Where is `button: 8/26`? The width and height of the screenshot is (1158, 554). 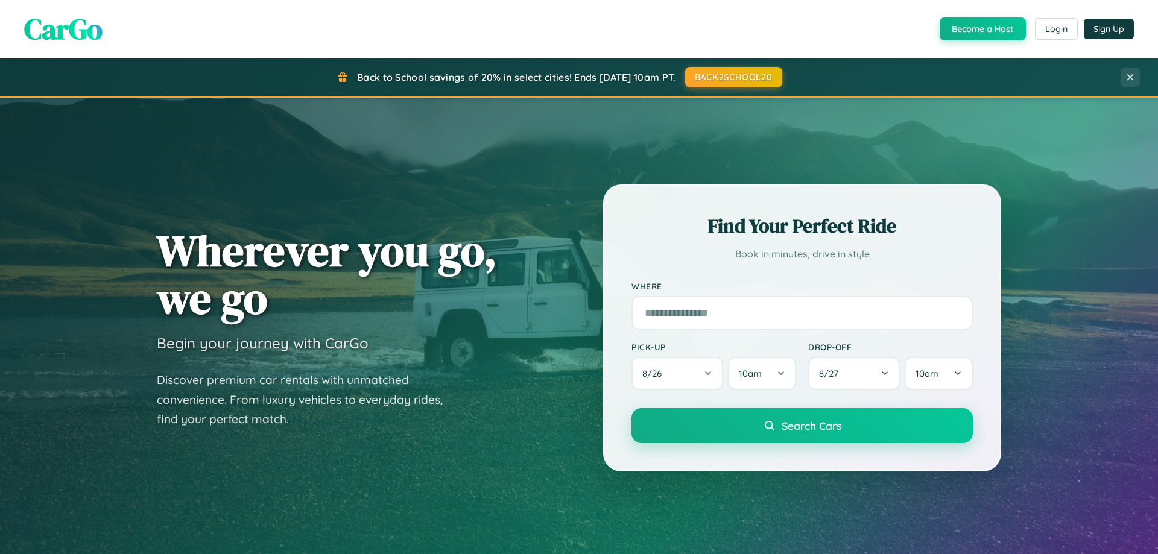 button: 8/26 is located at coordinates (677, 373).